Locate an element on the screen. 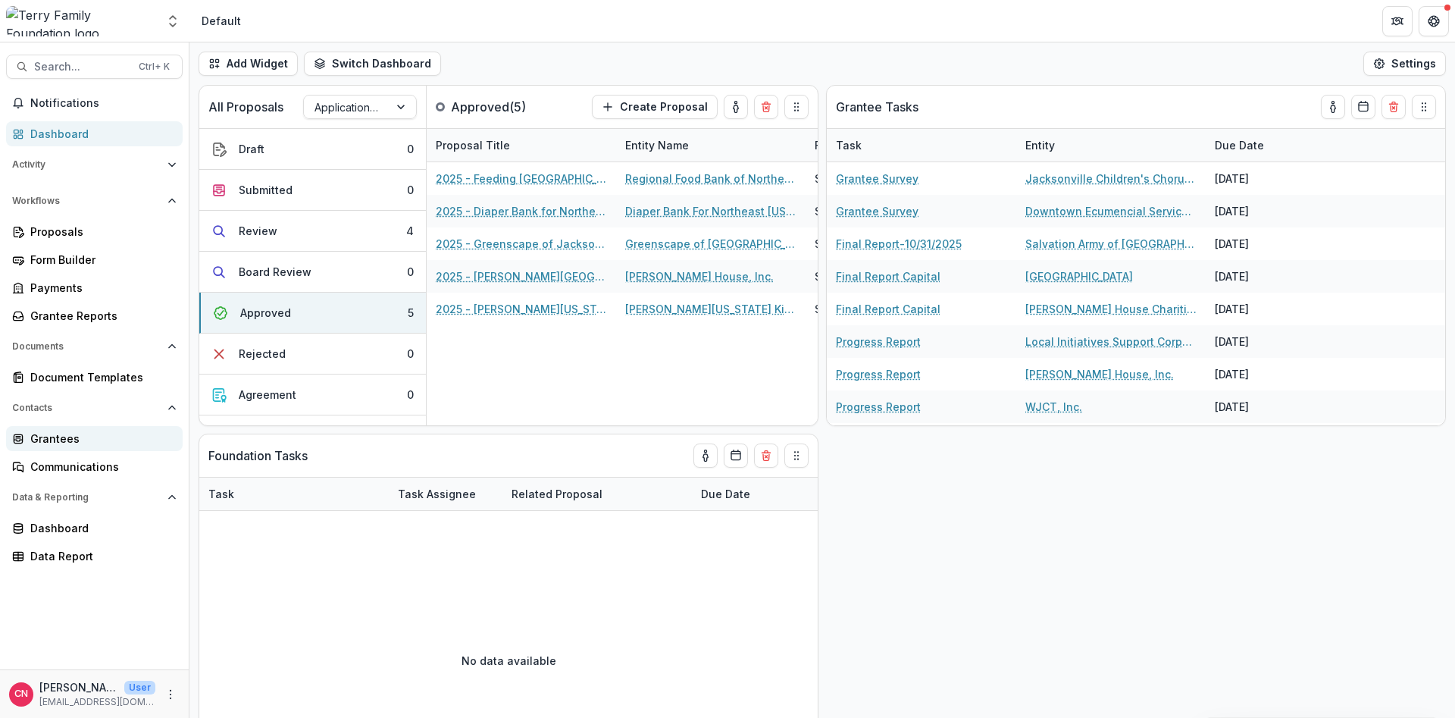  a: Data Report is located at coordinates (94, 555).